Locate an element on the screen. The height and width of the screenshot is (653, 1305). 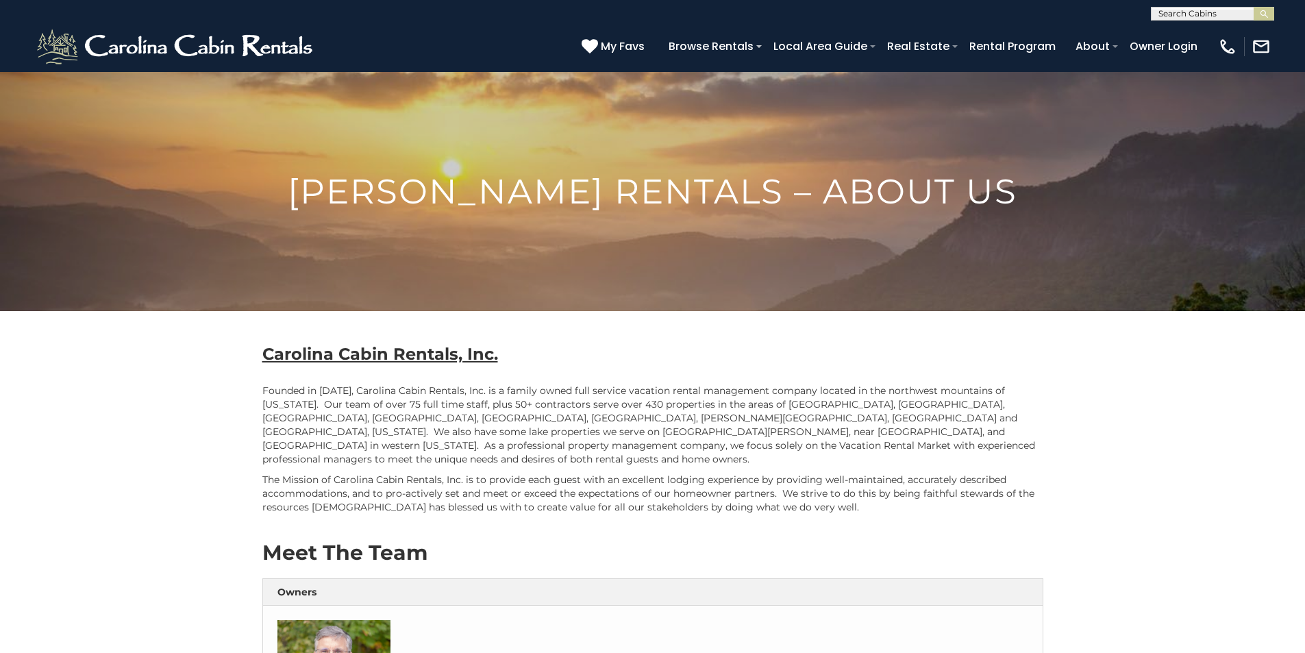
a: Owner Login is located at coordinates (1163, 46).